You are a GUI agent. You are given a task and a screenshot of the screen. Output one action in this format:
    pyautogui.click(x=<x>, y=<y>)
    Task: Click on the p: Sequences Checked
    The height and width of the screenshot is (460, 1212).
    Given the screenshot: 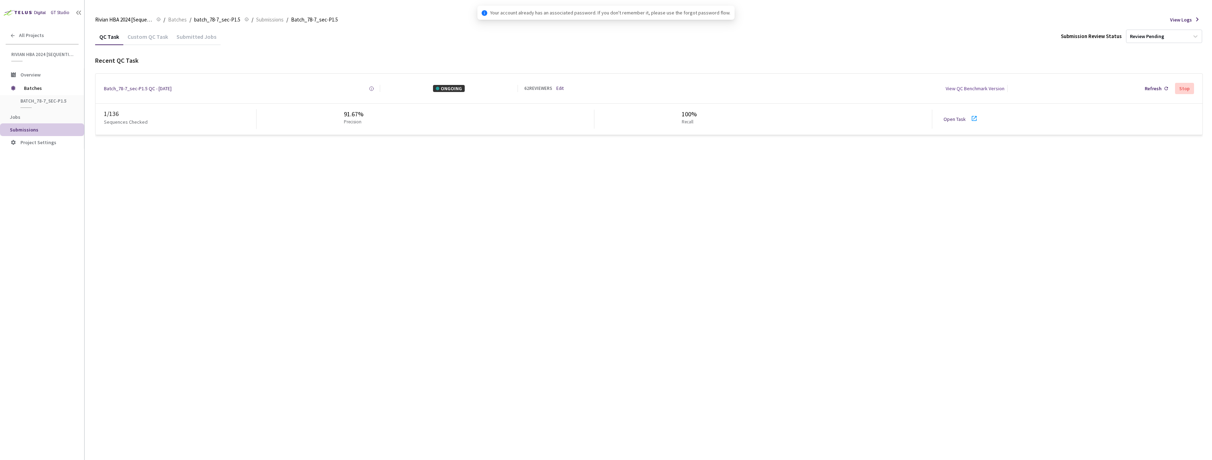 What is the action you would take?
    pyautogui.click(x=126, y=122)
    